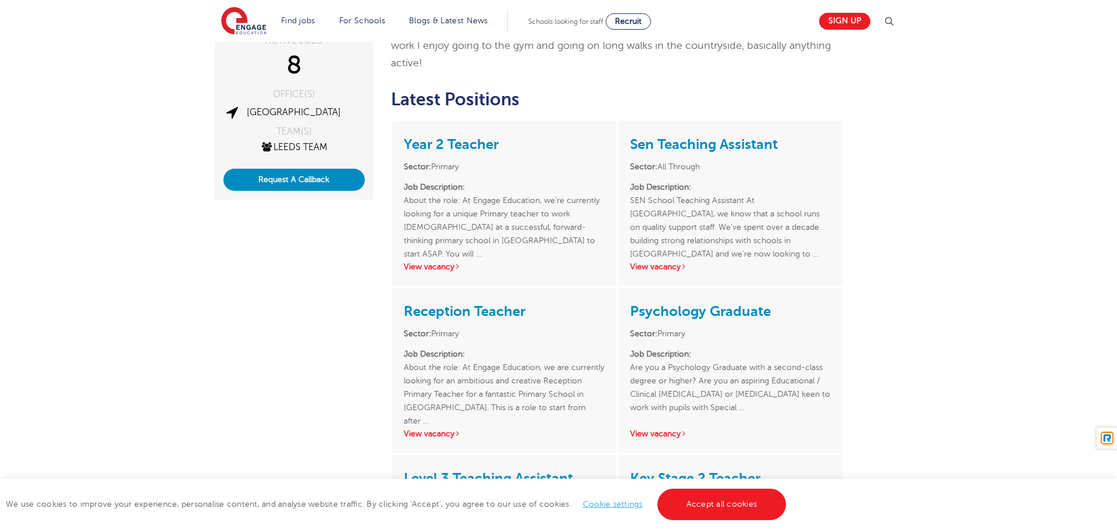  What do you see at coordinates (244, 22) in the screenshot?
I see `img: Engage Education` at bounding box center [244, 22].